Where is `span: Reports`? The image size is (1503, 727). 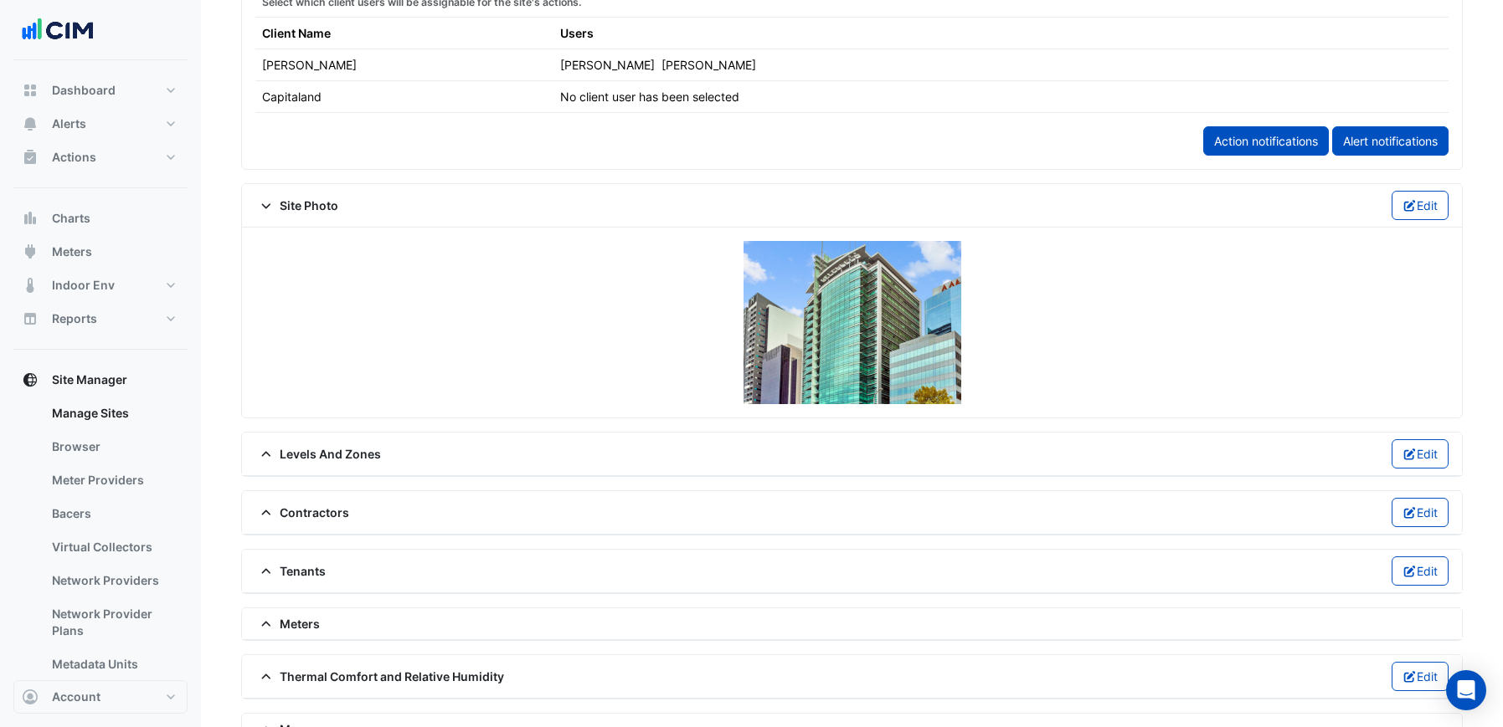
span: Reports is located at coordinates (74, 319).